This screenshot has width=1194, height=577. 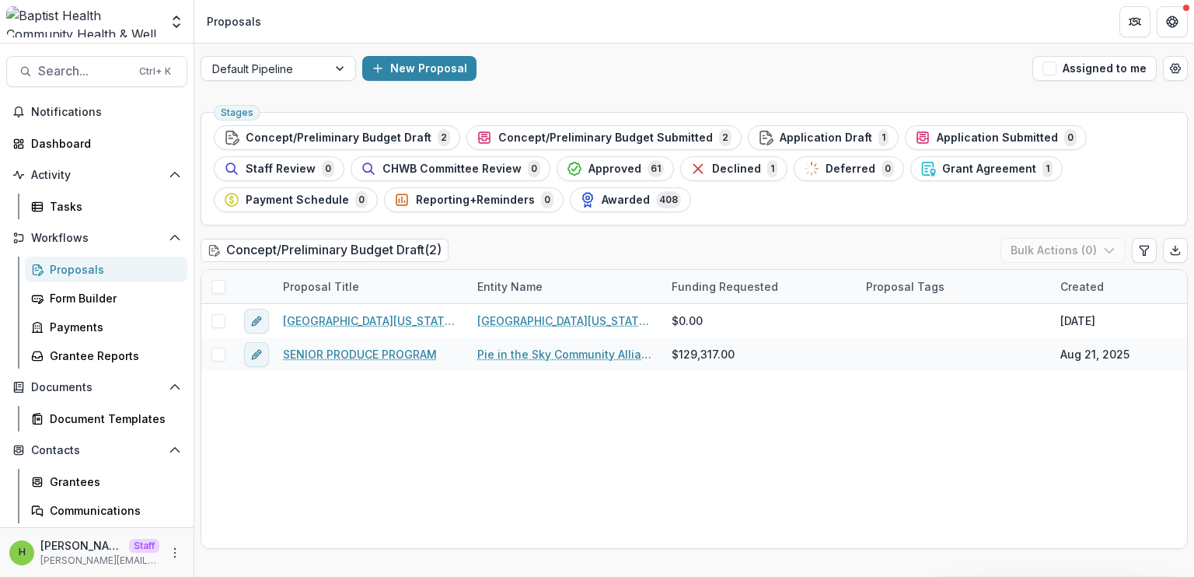 What do you see at coordinates (106, 298) in the screenshot?
I see `a: Form Builder` at bounding box center [106, 298].